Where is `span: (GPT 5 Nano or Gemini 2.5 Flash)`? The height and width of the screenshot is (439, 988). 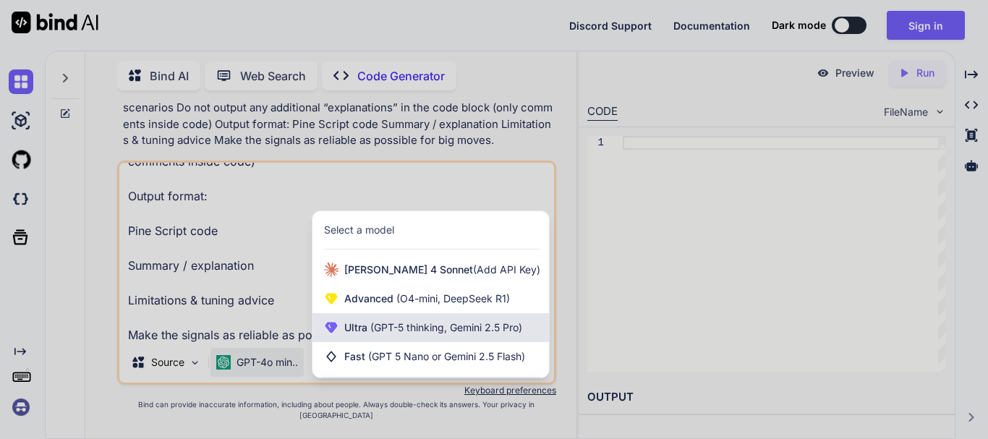 span: (GPT 5 Nano or Gemini 2.5 Flash) is located at coordinates (446, 356).